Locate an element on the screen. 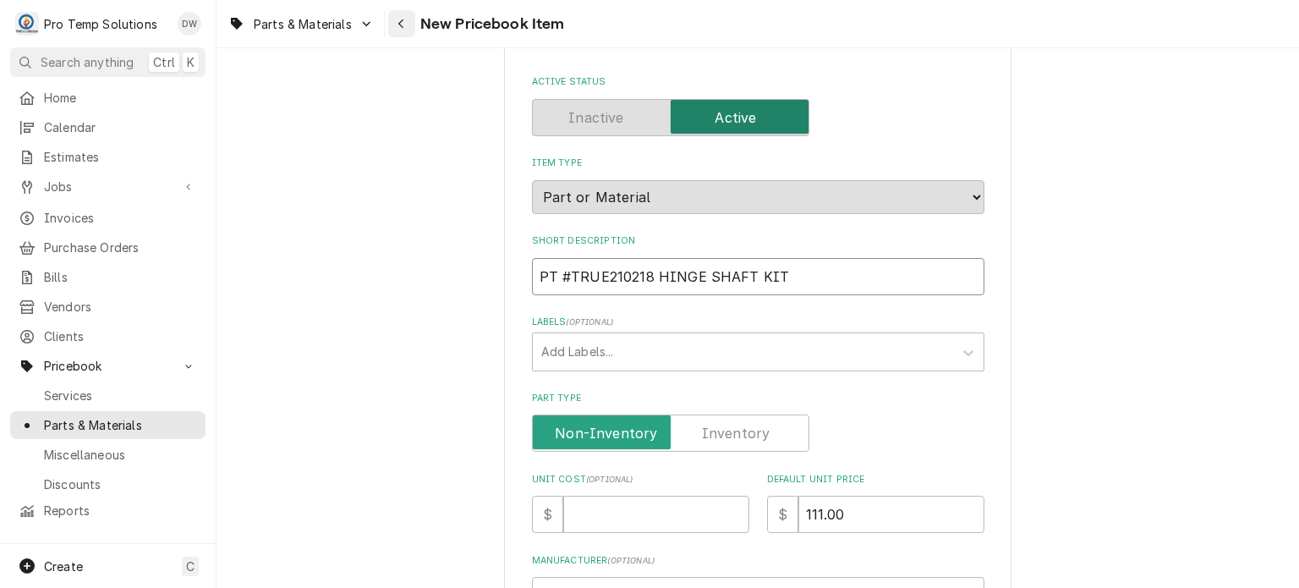  label: Item Type is located at coordinates (758, 163).